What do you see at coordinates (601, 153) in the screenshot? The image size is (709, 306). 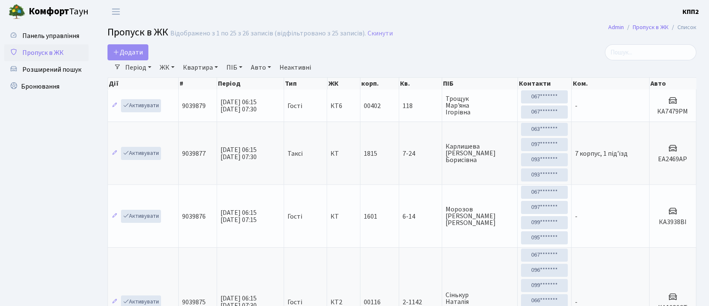 I see `span: 7 корпус, 1 під'їзд` at bounding box center [601, 153].